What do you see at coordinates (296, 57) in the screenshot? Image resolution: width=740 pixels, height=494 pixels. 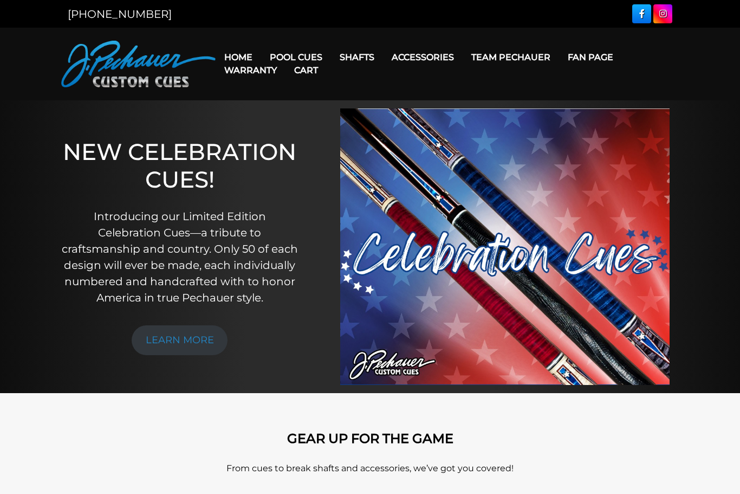 I see `a: Pool Cues` at bounding box center [296, 57].